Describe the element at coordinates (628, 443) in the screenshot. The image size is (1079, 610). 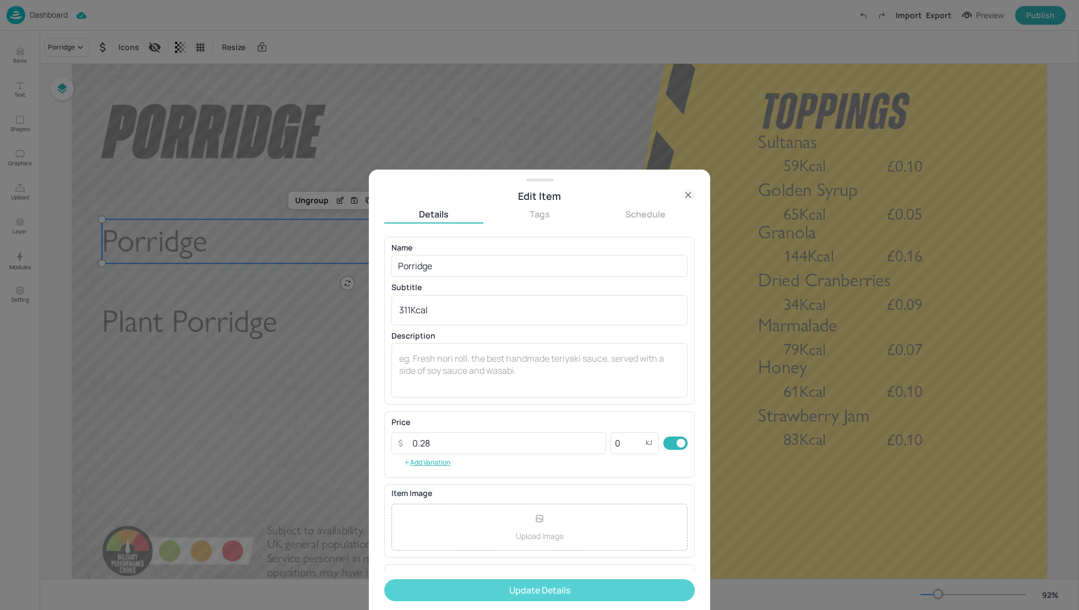
I see `input: 429` at that location.